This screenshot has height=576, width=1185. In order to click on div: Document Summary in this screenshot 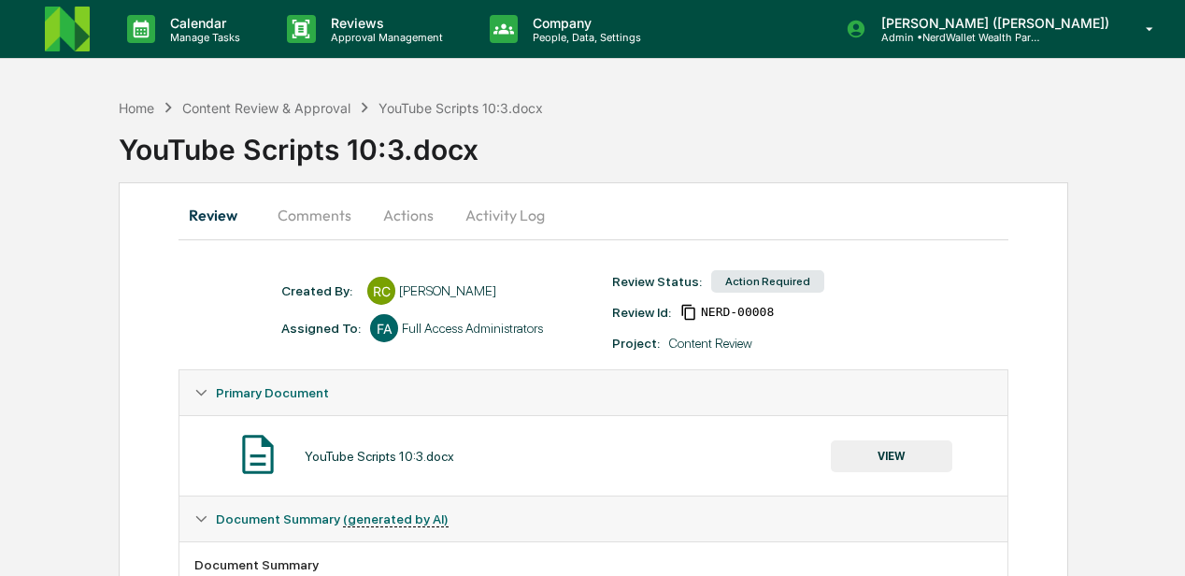, I will do `click(594, 565)`.